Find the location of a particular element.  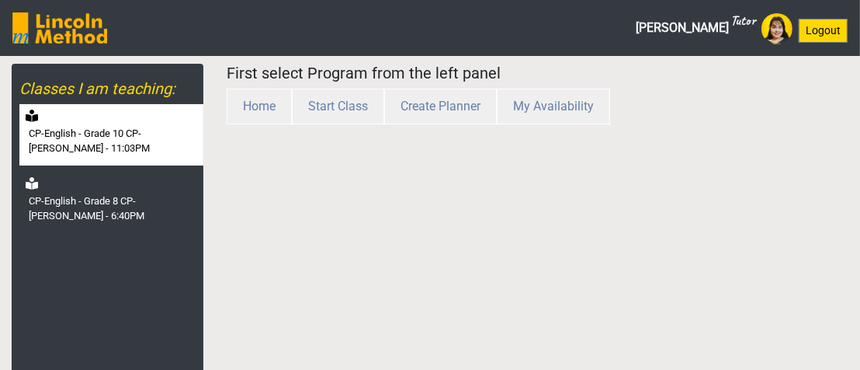

button: Logout is located at coordinates (823, 30).